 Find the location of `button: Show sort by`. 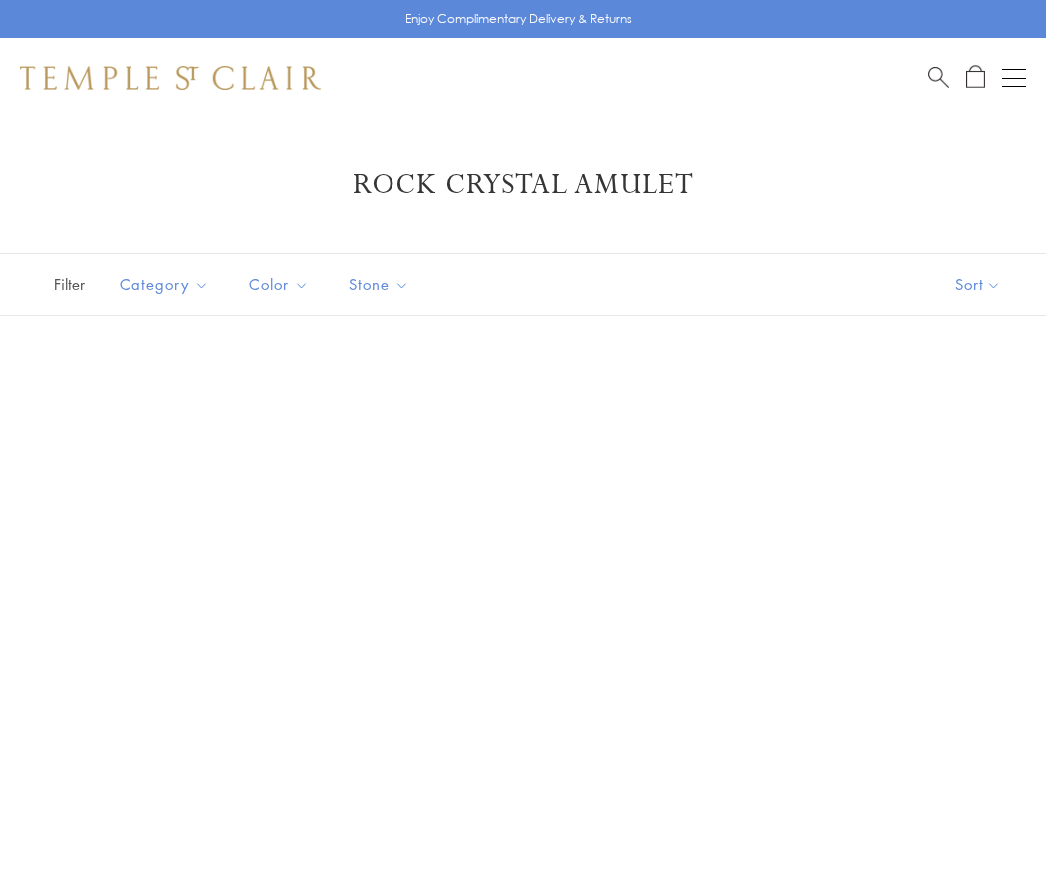

button: Show sort by is located at coordinates (978, 284).